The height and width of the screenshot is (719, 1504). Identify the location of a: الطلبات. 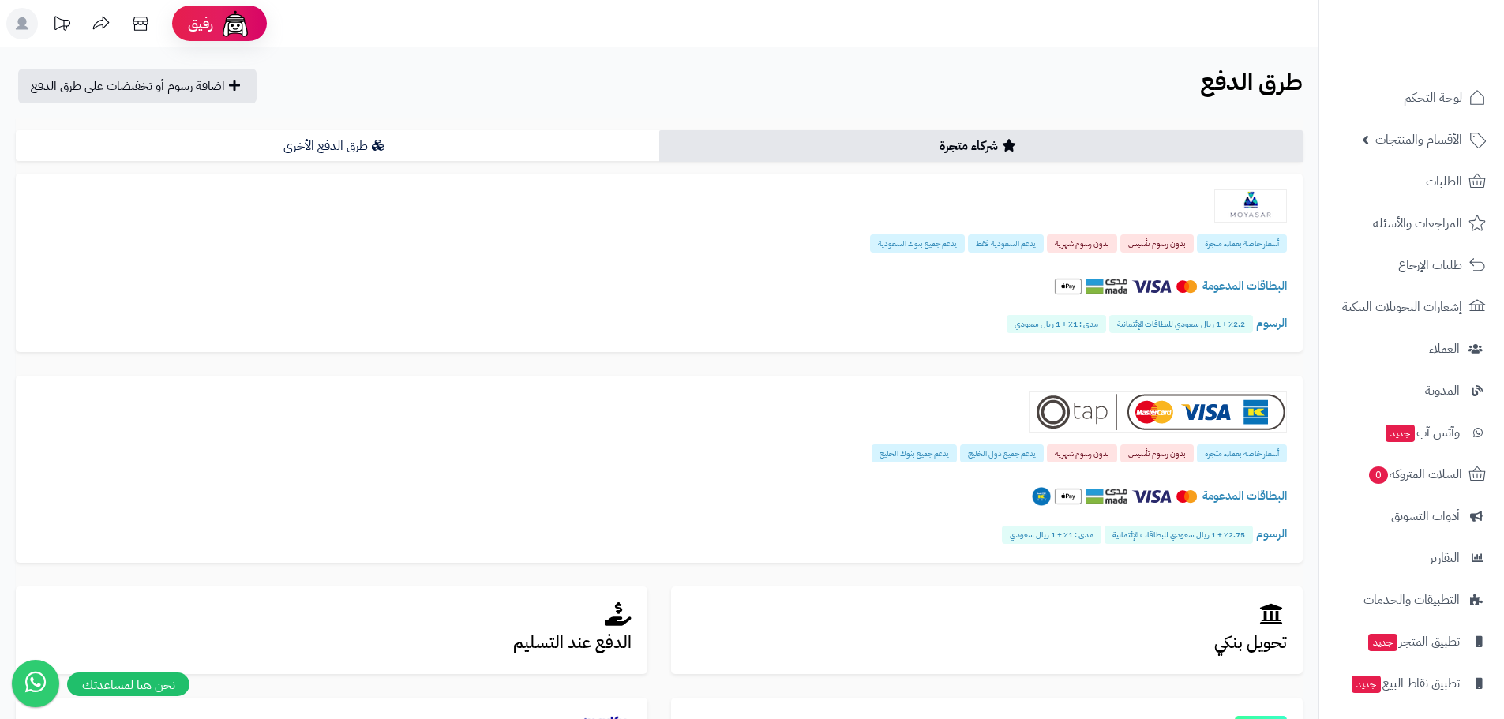
(1412, 182).